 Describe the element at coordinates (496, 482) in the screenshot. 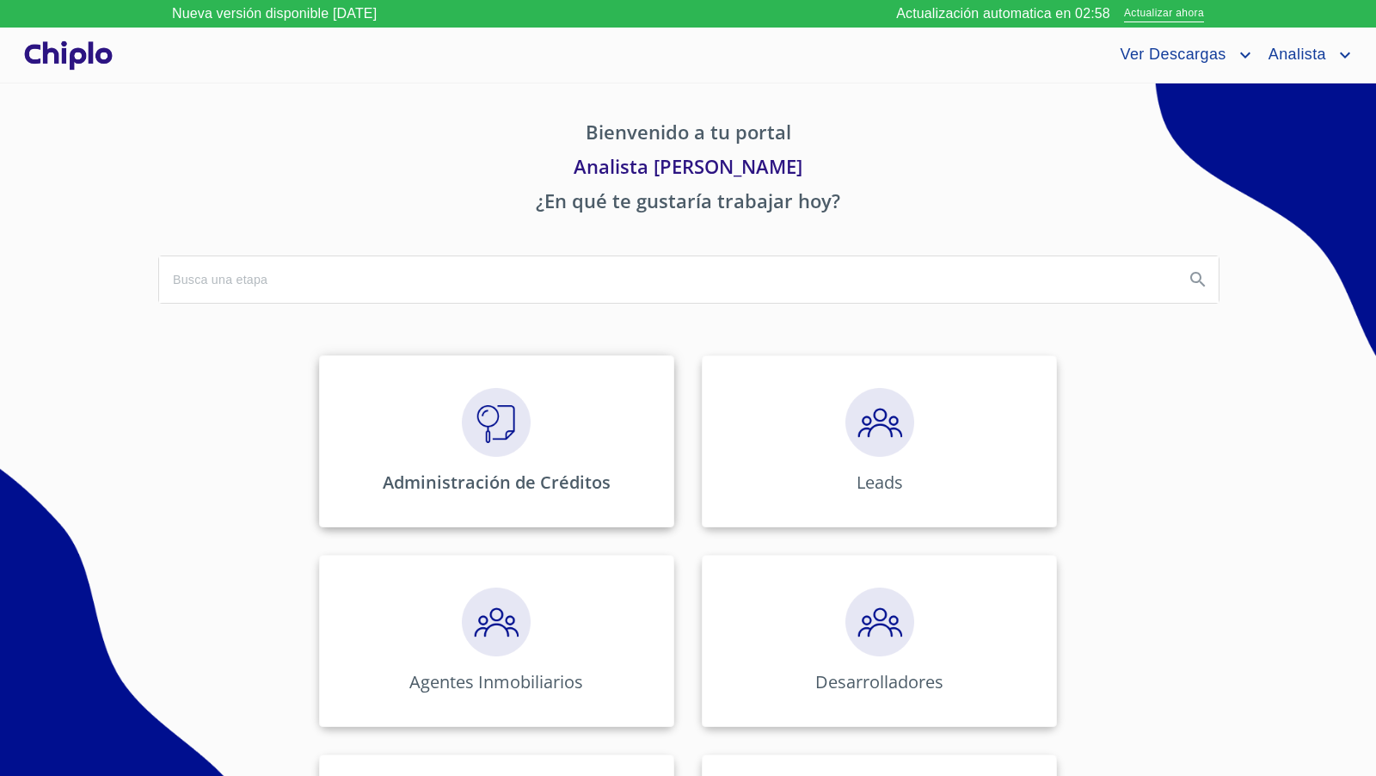

I see `p: Administración de Créditos` at that location.